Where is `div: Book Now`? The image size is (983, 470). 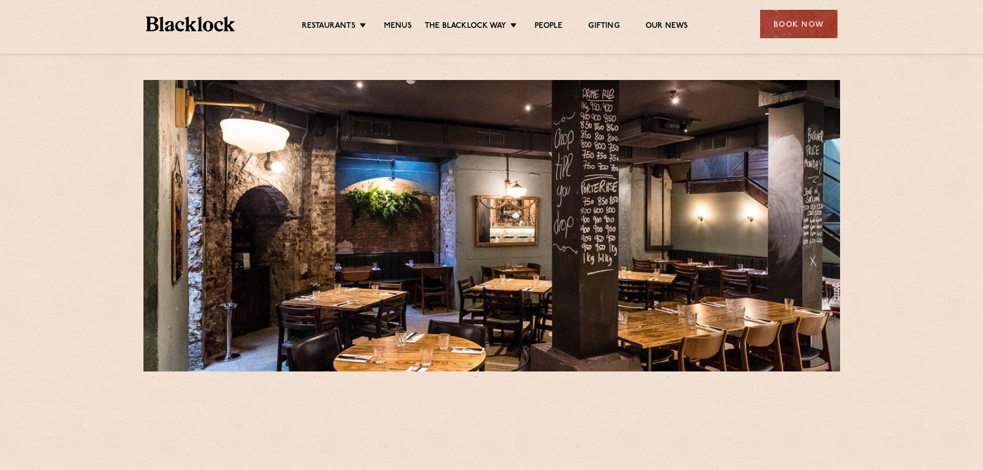 div: Book Now is located at coordinates (799, 24).